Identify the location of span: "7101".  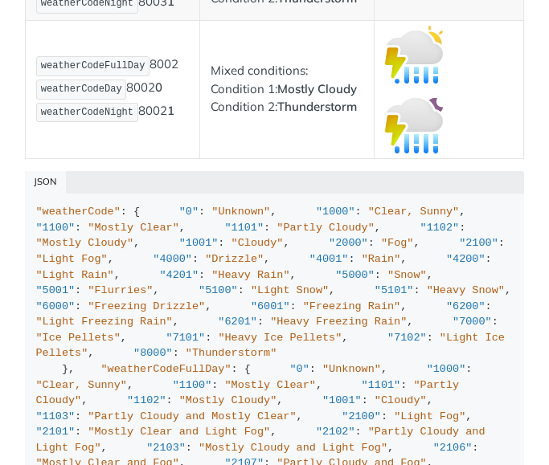
(186, 338).